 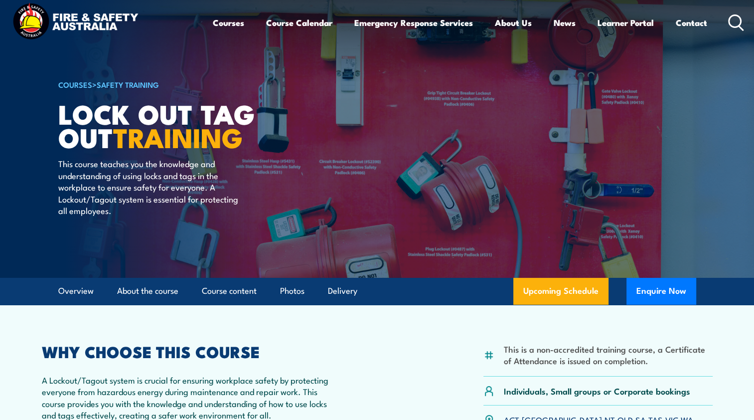 What do you see at coordinates (513, 22) in the screenshot?
I see `a: About Us` at bounding box center [513, 22].